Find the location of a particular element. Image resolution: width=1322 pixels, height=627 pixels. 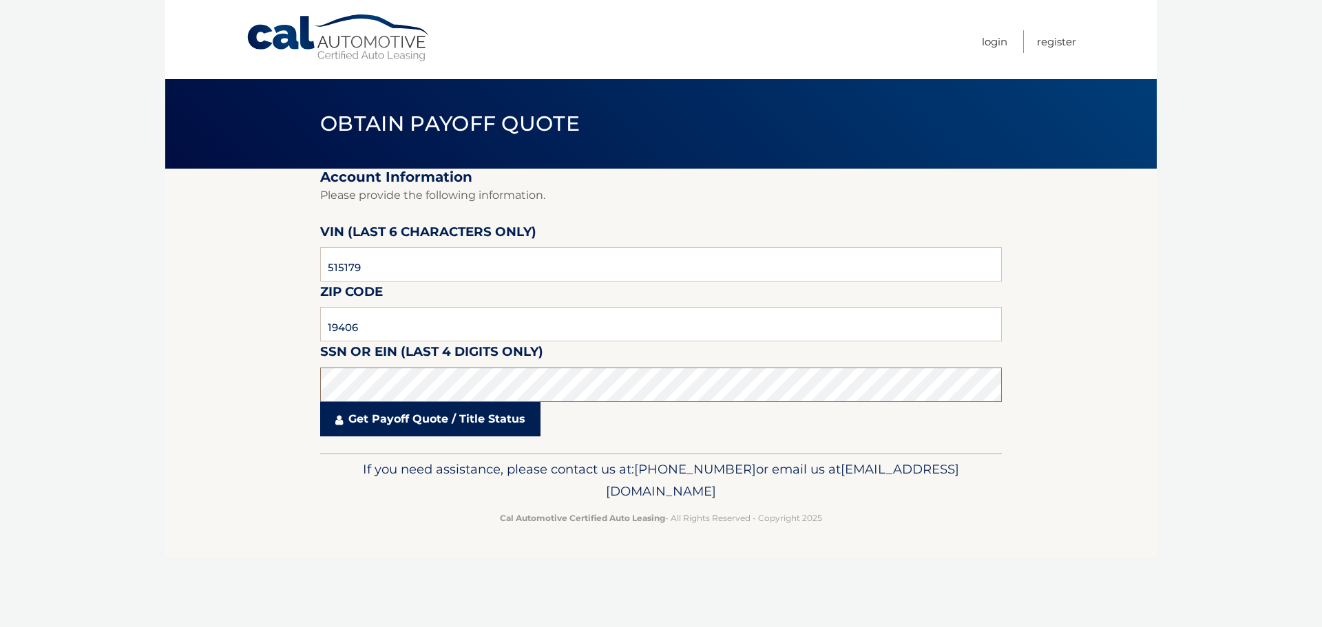

span: Obtain Payoff Quote is located at coordinates (450, 123).